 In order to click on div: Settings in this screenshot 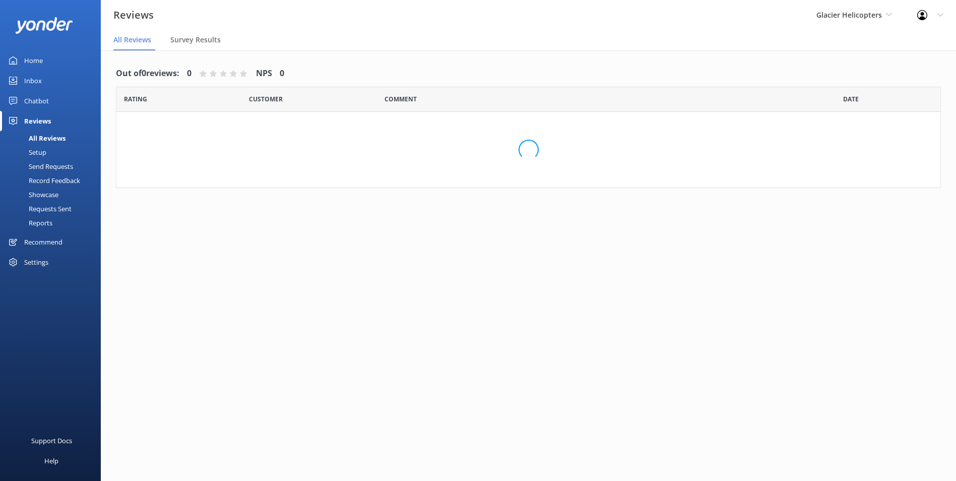, I will do `click(36, 262)`.